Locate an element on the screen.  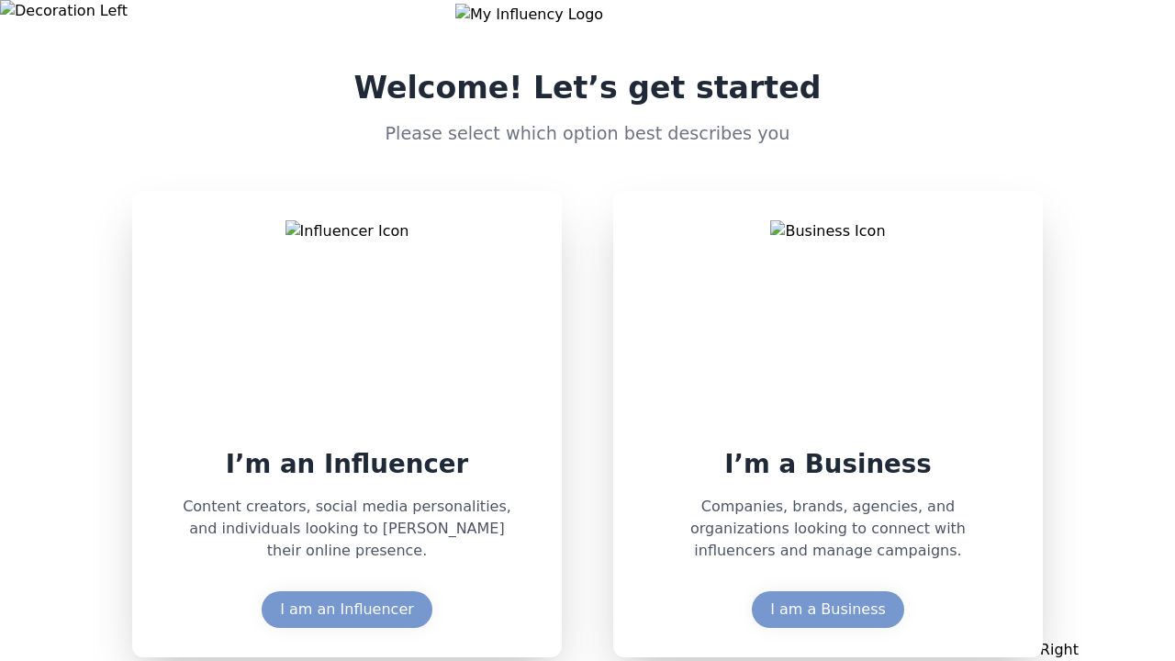
p: Please select which option best describes you is located at coordinates (588, 134).